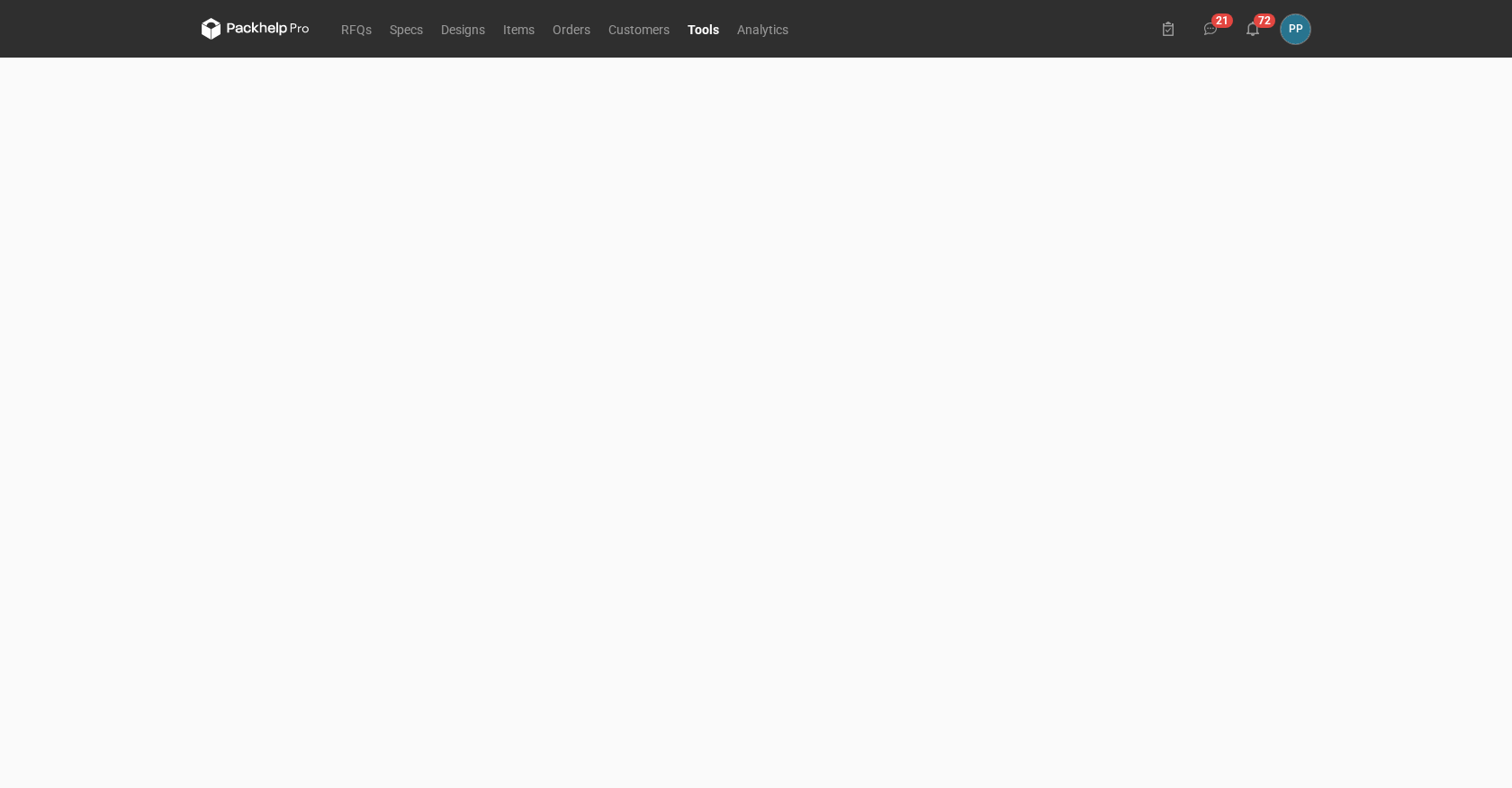  What do you see at coordinates (762, 29) in the screenshot?
I see `a: Analytics` at bounding box center [762, 29].